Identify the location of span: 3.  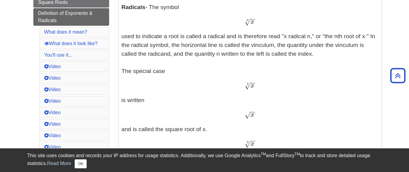
(248, 142).